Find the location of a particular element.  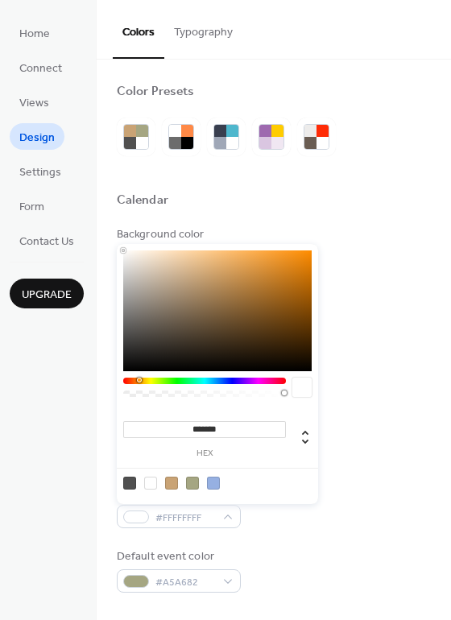

a: Views is located at coordinates (34, 101).